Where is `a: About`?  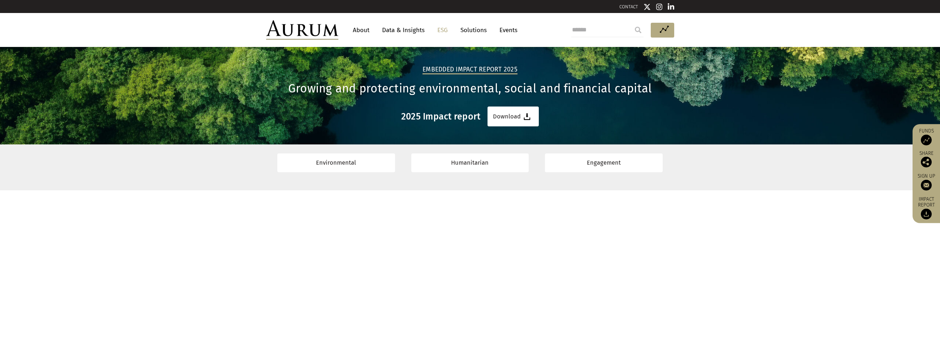
a: About is located at coordinates (361, 30).